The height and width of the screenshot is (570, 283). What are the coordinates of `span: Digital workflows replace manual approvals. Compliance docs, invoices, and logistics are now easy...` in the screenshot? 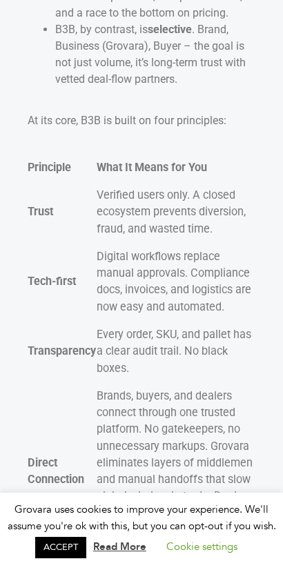 It's located at (174, 282).